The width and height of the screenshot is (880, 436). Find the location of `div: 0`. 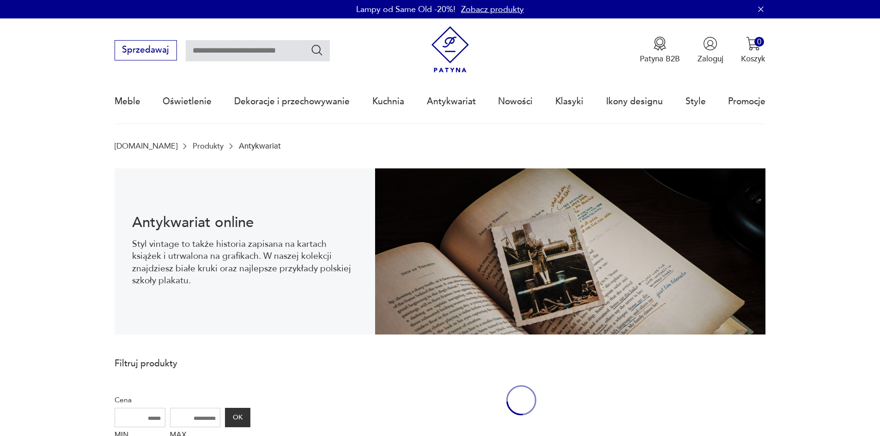

div: 0 is located at coordinates (759, 42).